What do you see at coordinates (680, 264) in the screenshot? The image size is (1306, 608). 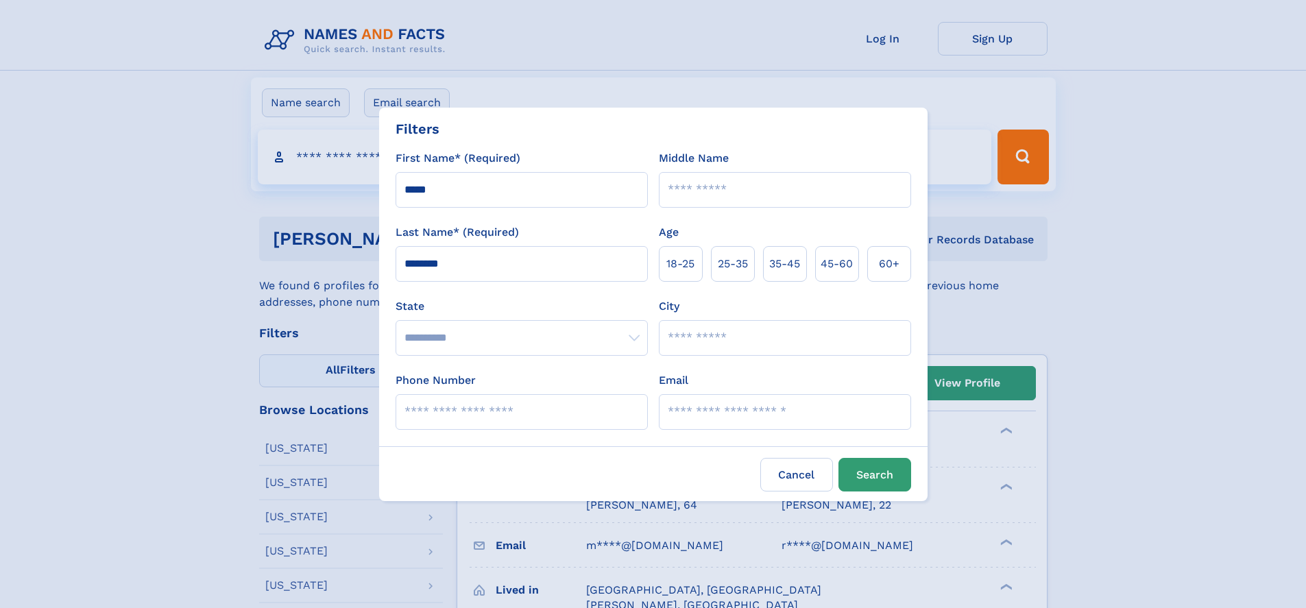 I see `span: 18‑25` at bounding box center [680, 264].